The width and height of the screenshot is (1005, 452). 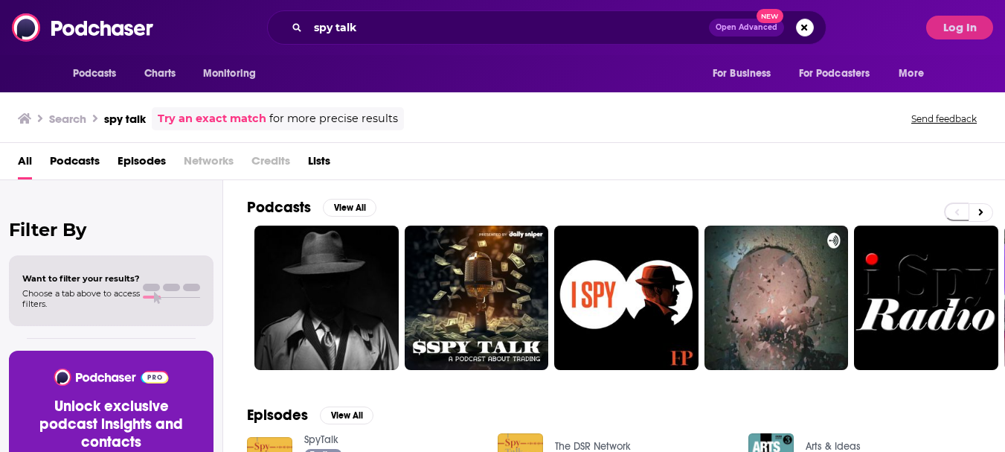 I want to click on span: Choose a tab above to access filters., so click(x=81, y=298).